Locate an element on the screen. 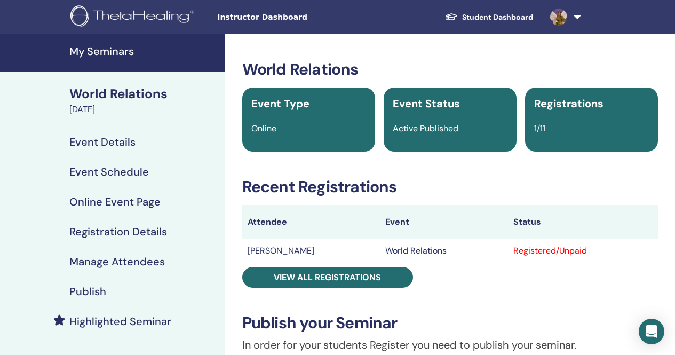 The image size is (675, 355). h4: Publish is located at coordinates (88, 291).